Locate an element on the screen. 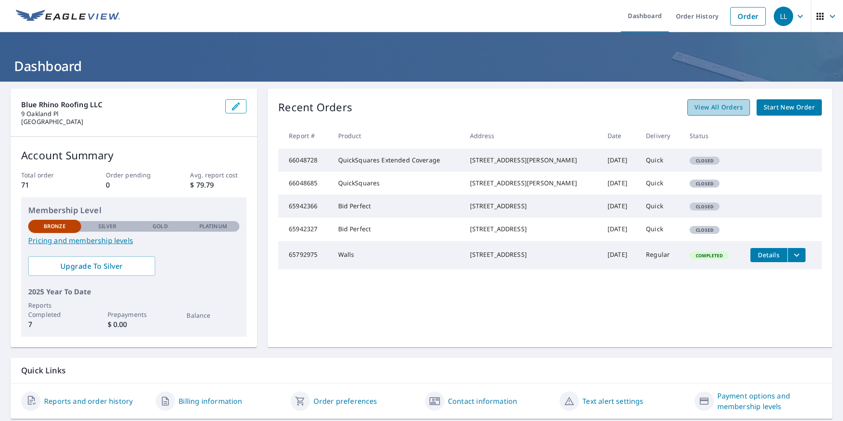  p: Silver is located at coordinates (108, 226).